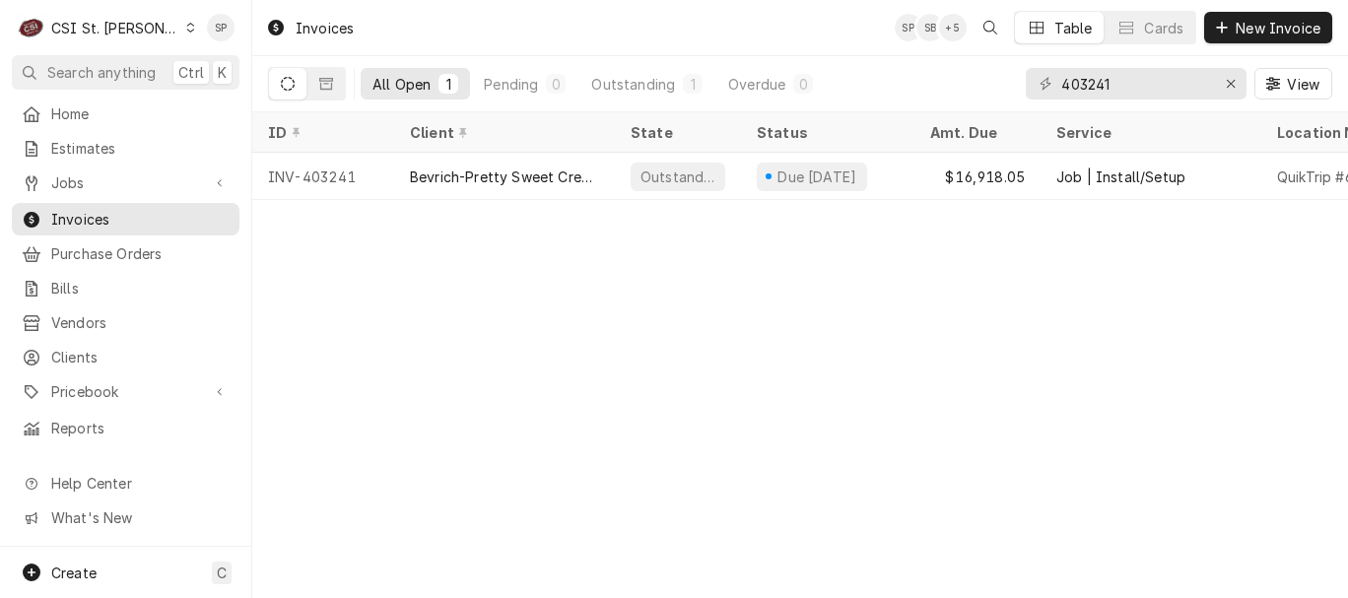 This screenshot has width=1348, height=598. Describe the element at coordinates (953, 28) in the screenshot. I see `div: + 5` at that location.